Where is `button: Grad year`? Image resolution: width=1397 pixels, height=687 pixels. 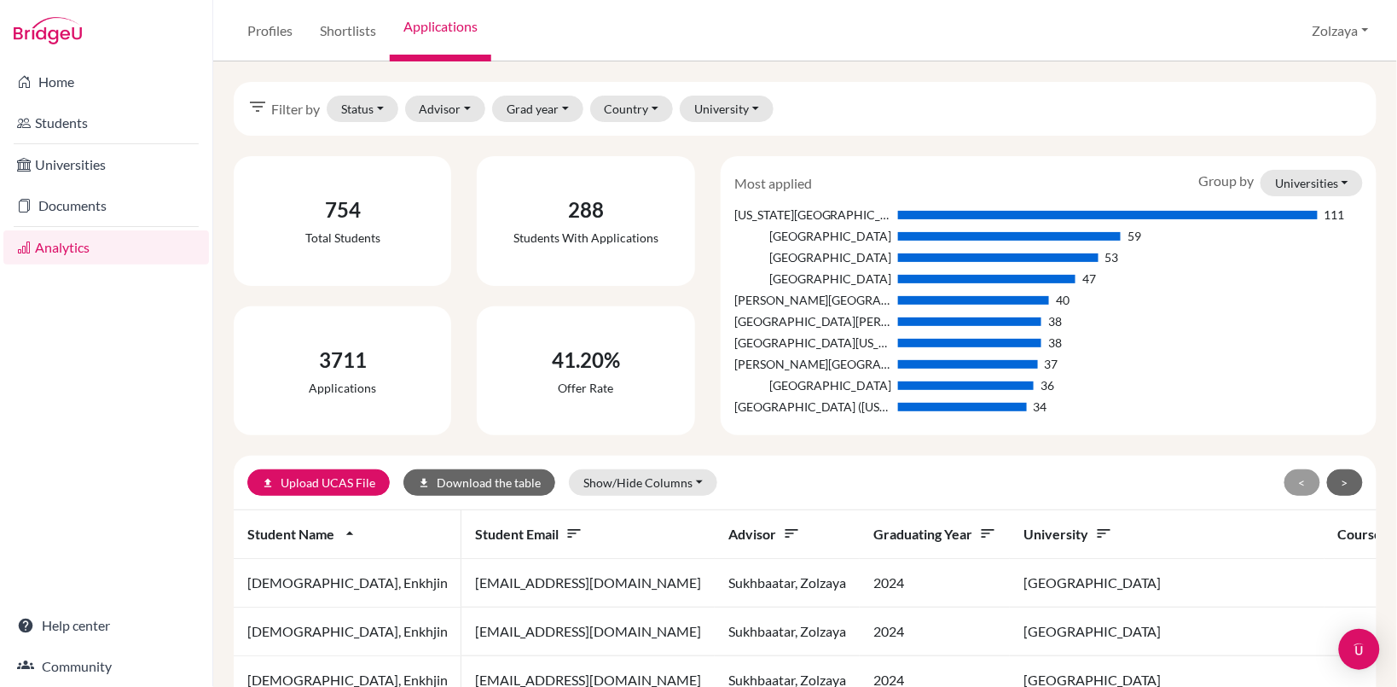 button: Grad year is located at coordinates (537, 108).